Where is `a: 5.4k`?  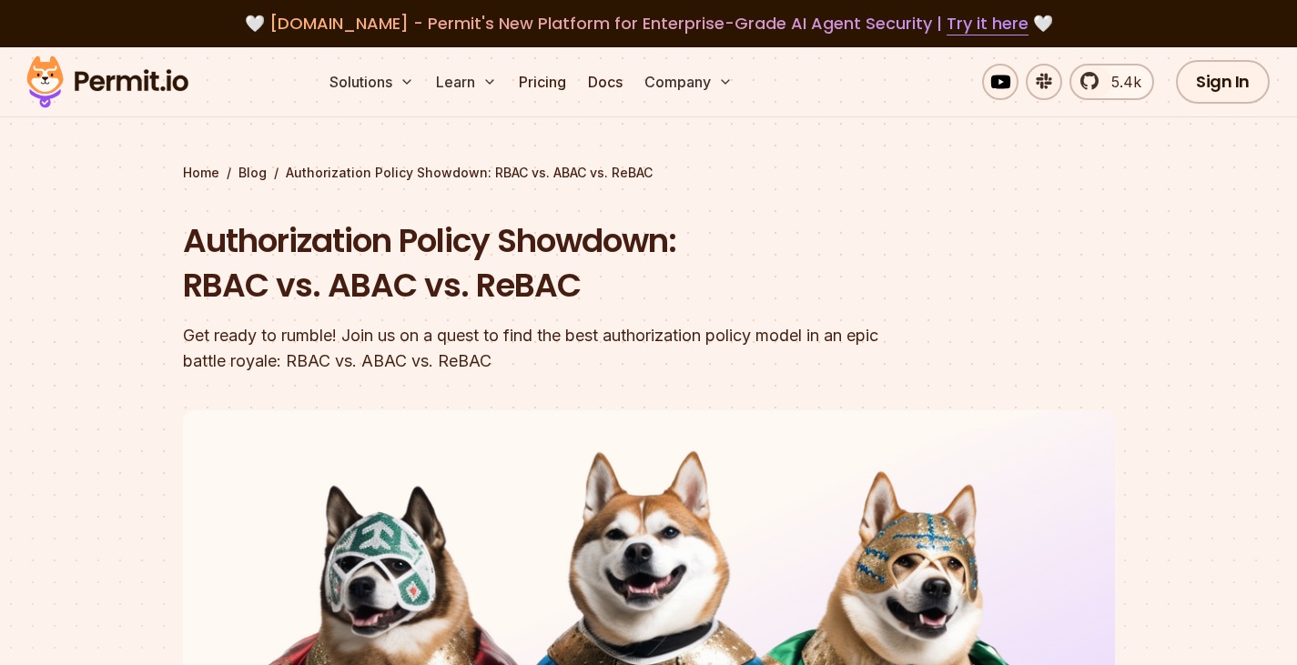 a: 5.4k is located at coordinates (1111, 82).